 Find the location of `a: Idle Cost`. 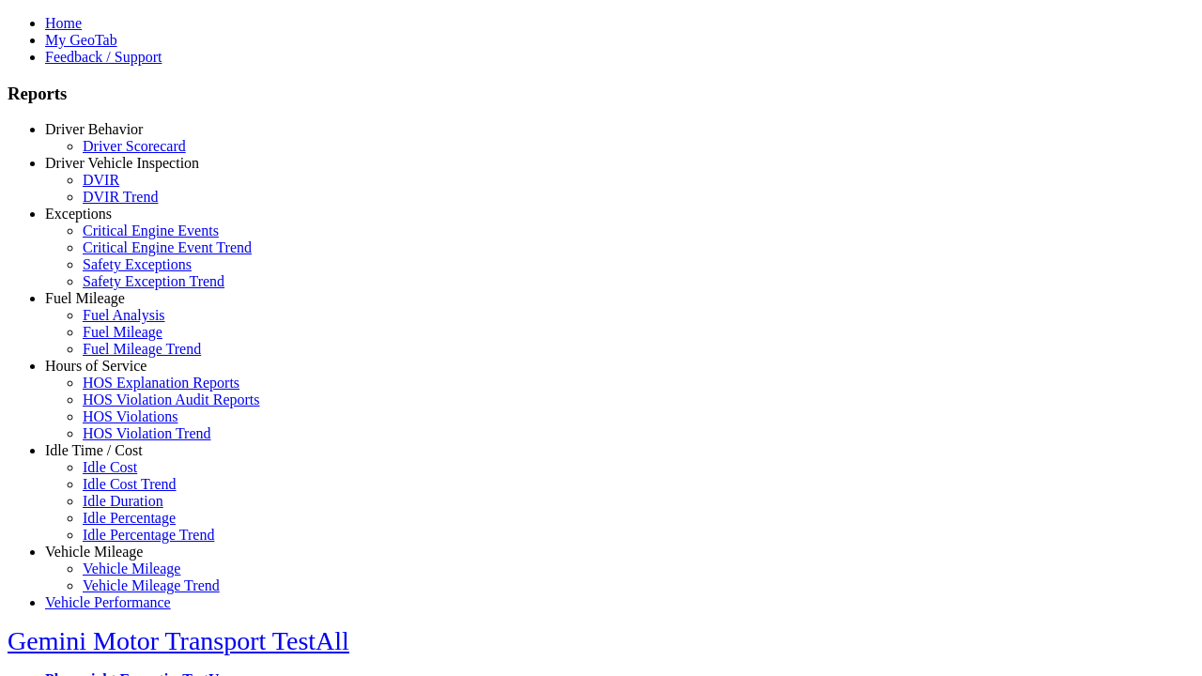

a: Idle Cost is located at coordinates (110, 467).